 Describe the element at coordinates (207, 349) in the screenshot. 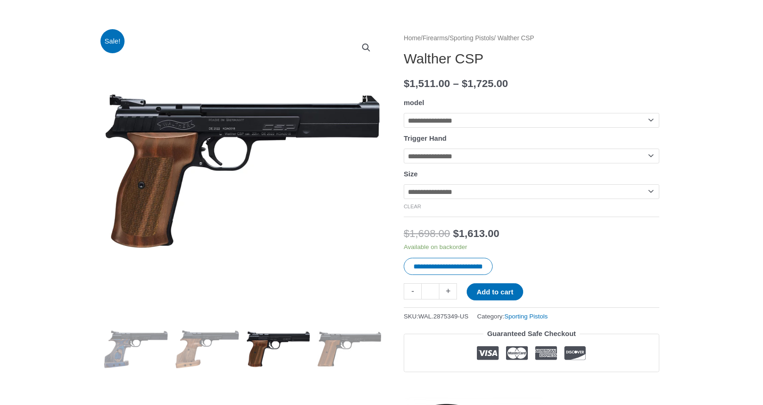

I see `img: Walther CSP - Image 2` at that location.